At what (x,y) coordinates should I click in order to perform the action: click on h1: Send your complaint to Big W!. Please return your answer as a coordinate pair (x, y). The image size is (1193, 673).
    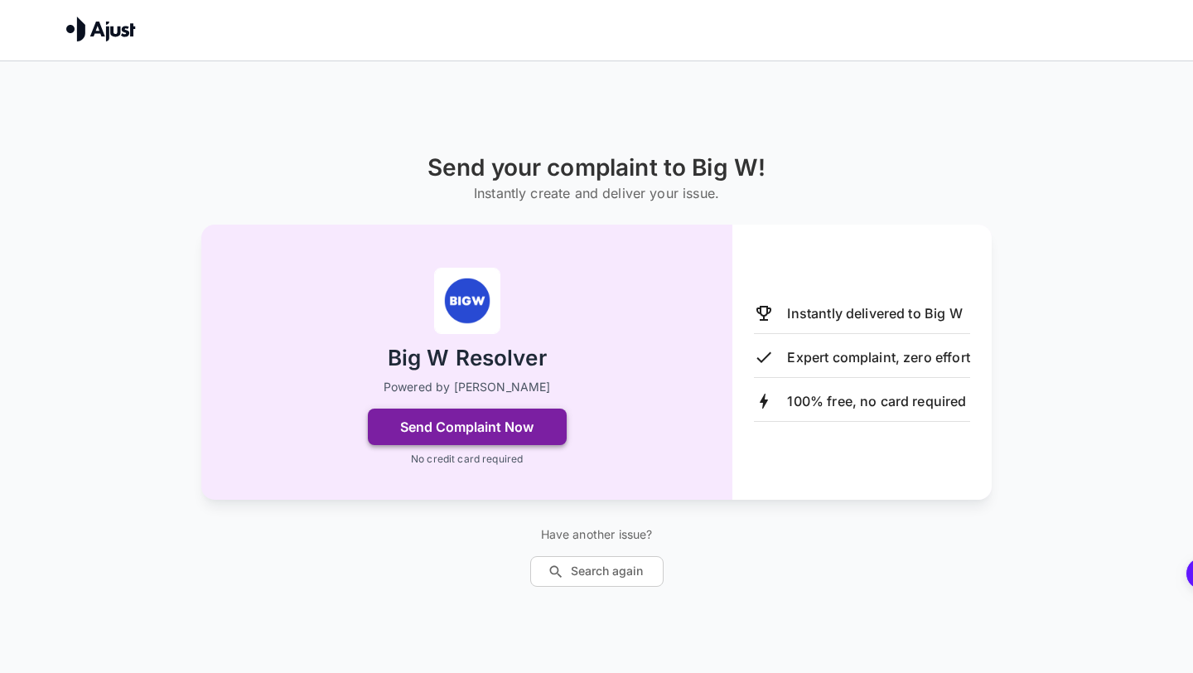
    Looking at the image, I should click on (596, 167).